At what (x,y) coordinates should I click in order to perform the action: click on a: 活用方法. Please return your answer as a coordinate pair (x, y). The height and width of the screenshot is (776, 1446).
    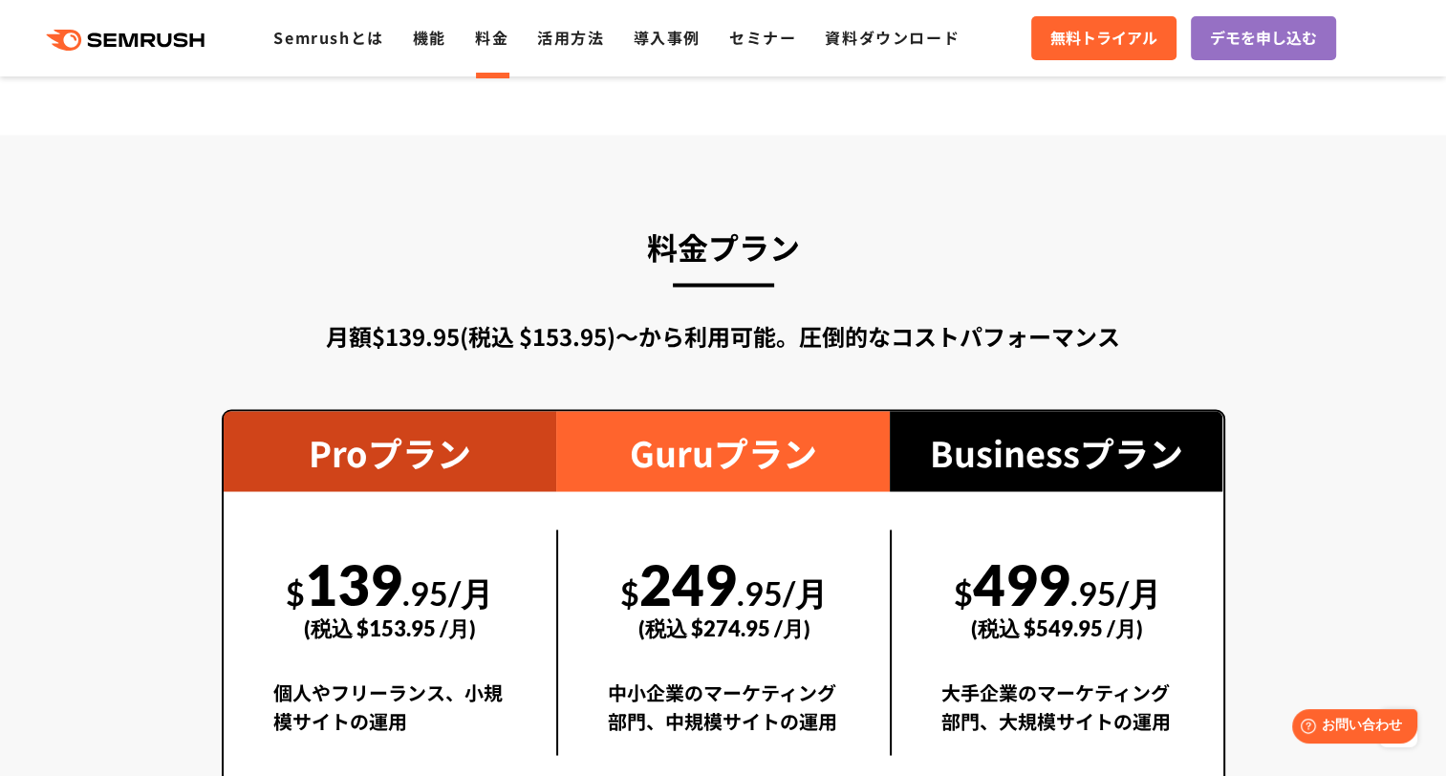
    Looking at the image, I should click on (571, 37).